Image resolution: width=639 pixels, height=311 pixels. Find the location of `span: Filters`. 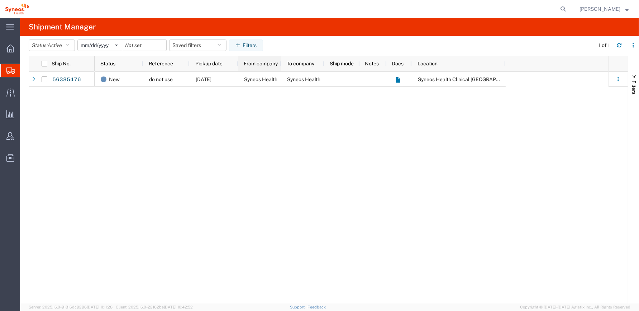

span: Filters is located at coordinates (634, 87).